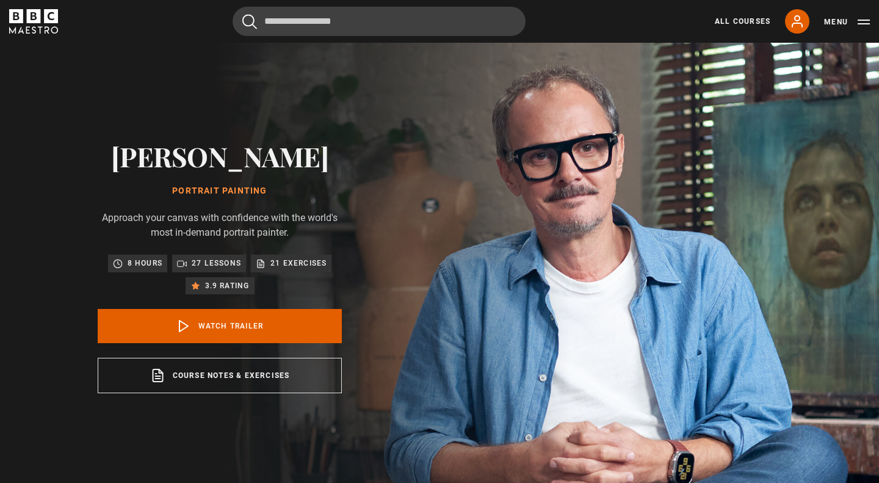 This screenshot has width=879, height=483. Describe the element at coordinates (34, 21) in the screenshot. I see `a: BBC Maestro` at that location.